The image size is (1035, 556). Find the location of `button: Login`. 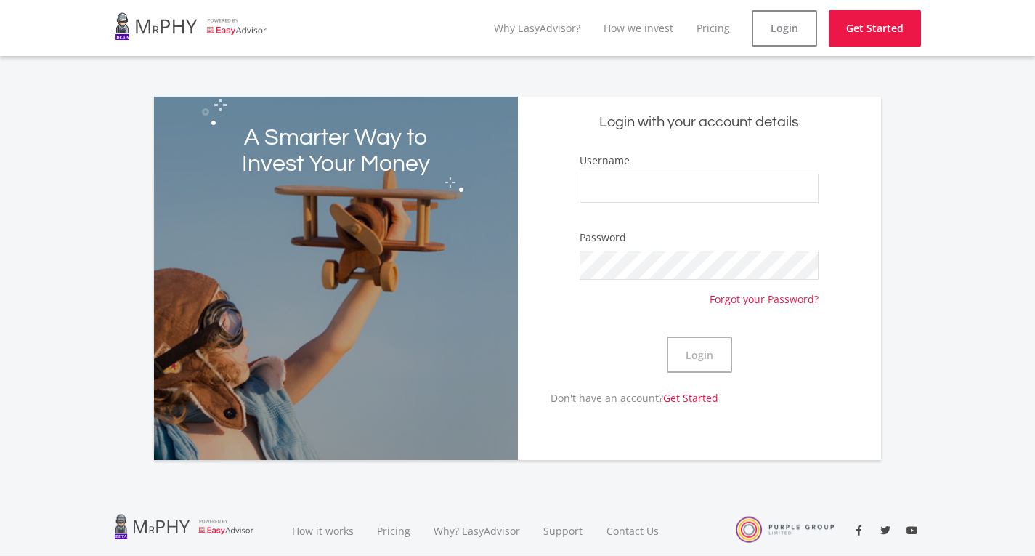

button: Login is located at coordinates (700, 354).